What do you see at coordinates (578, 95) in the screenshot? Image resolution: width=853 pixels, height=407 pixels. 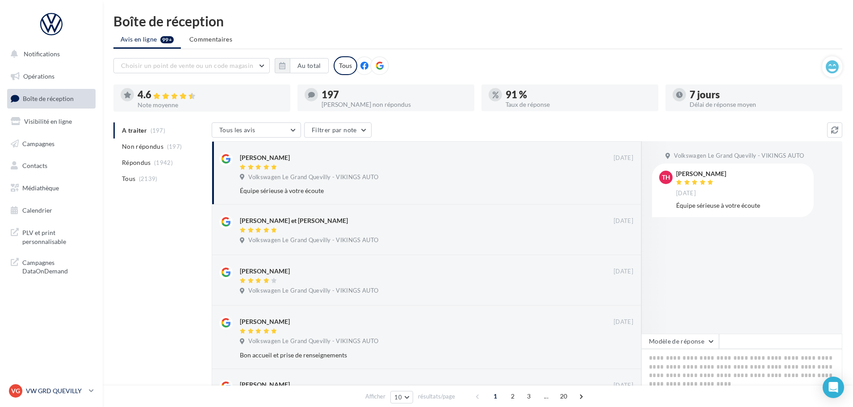 I see `div: 91 %` at bounding box center [578, 95].